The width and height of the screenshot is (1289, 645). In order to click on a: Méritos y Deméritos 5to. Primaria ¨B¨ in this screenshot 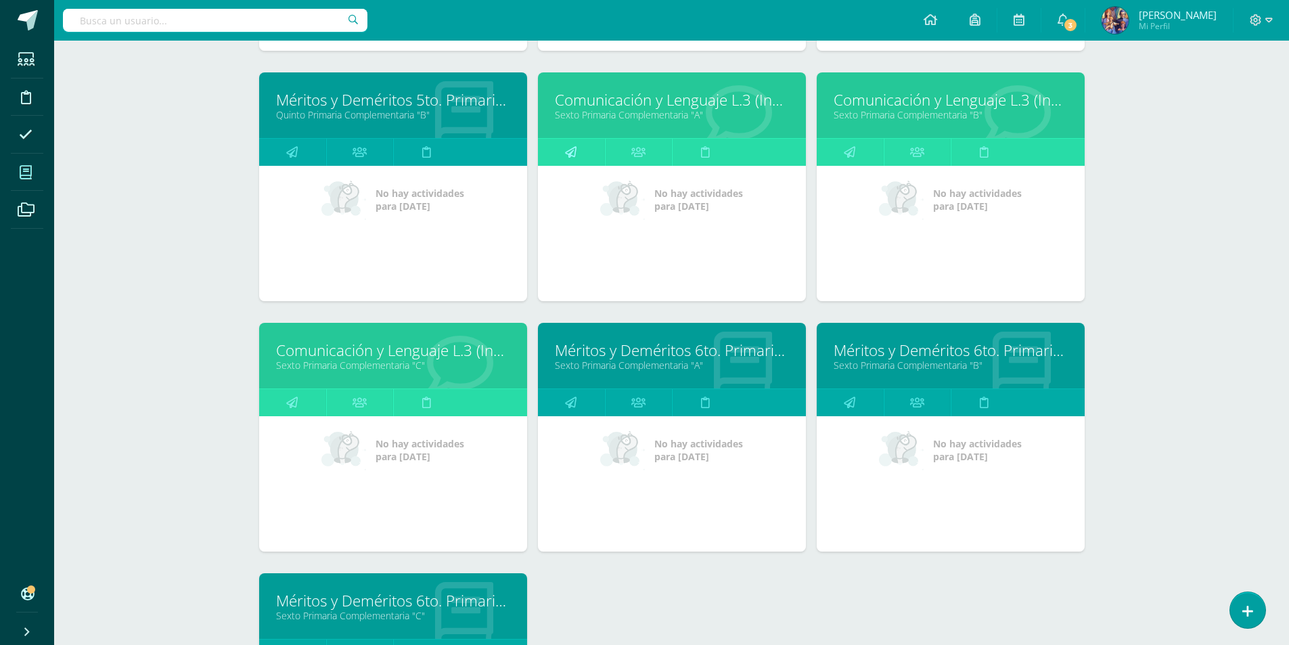, I will do `click(393, 100)`.